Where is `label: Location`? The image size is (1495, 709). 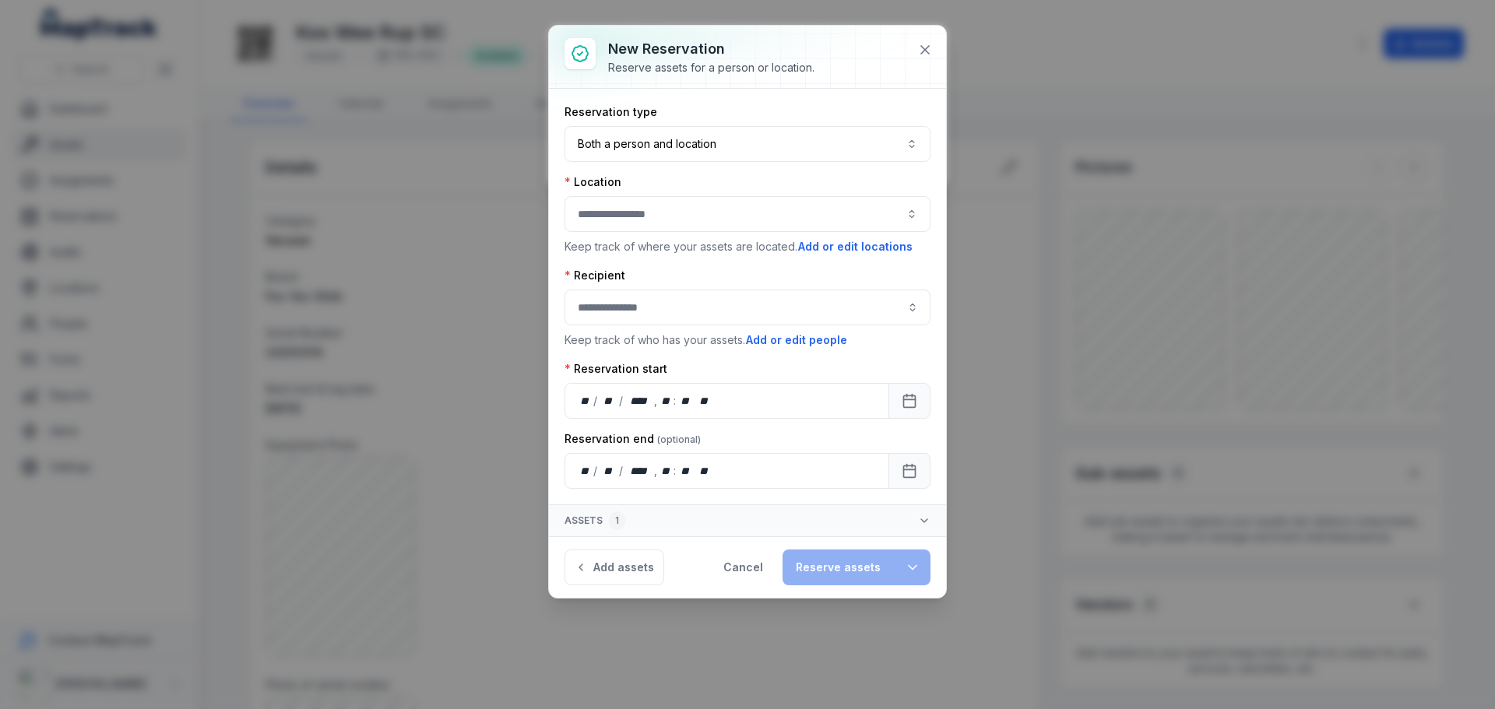 label: Location is located at coordinates (592, 182).